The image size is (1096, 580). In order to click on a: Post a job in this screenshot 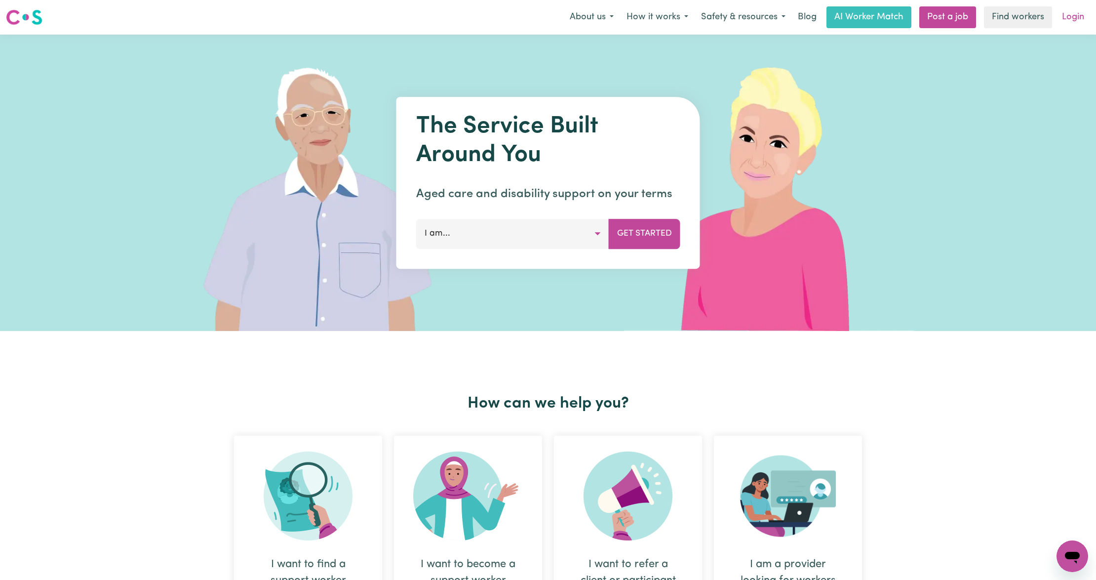, I will do `click(948, 17)`.